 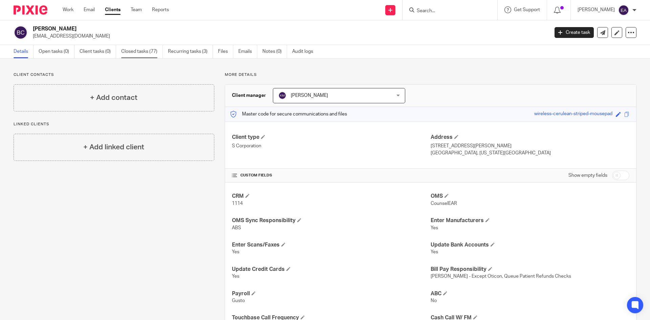 I want to click on a: Emails, so click(x=248, y=51).